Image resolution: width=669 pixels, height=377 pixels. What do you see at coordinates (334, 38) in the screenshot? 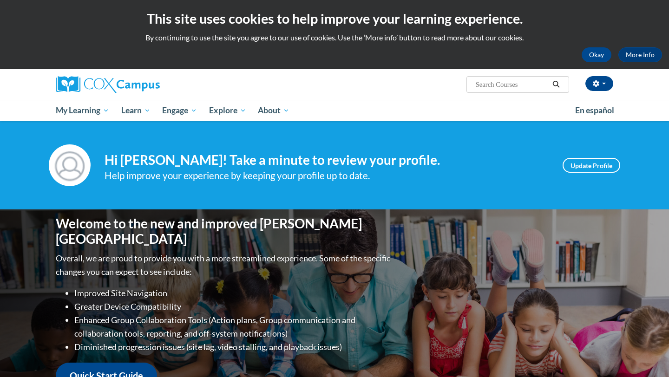
I see `p: By continuing to use the site you agree to our use of cookies. Use the ‘More info’ button to read...` at bounding box center [334, 38].